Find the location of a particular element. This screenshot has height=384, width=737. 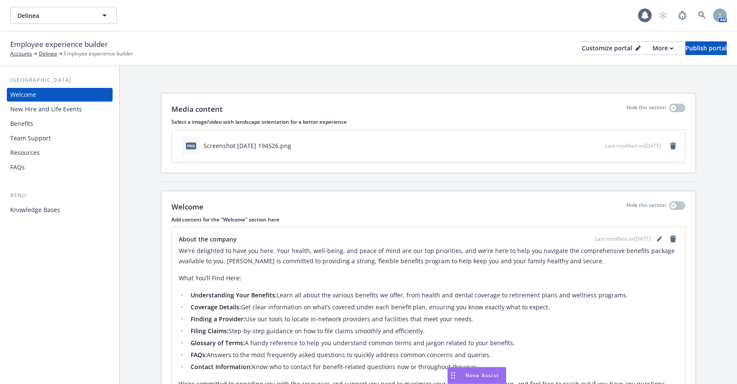

strong: Finding a Provider: is located at coordinates (218, 319).